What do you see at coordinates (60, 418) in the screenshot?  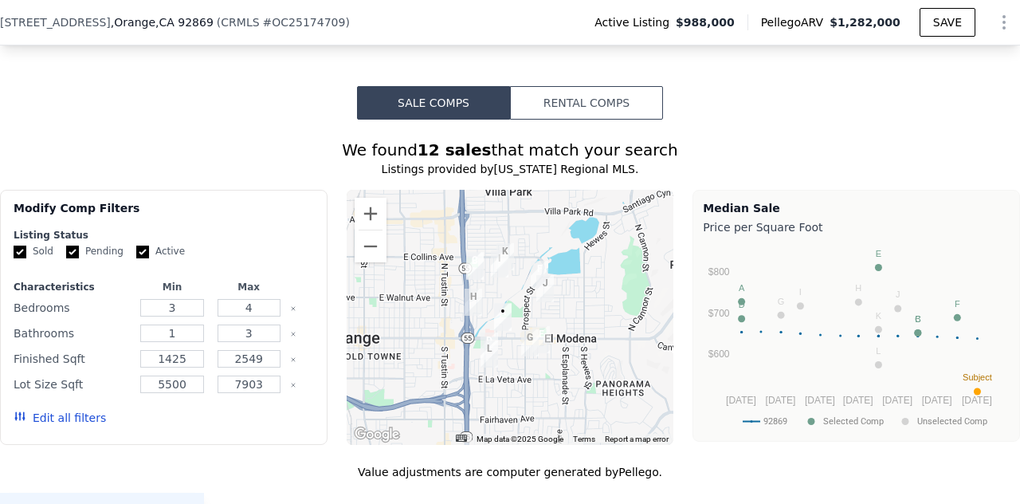 I see `button: Edit all filters` at bounding box center [60, 418].